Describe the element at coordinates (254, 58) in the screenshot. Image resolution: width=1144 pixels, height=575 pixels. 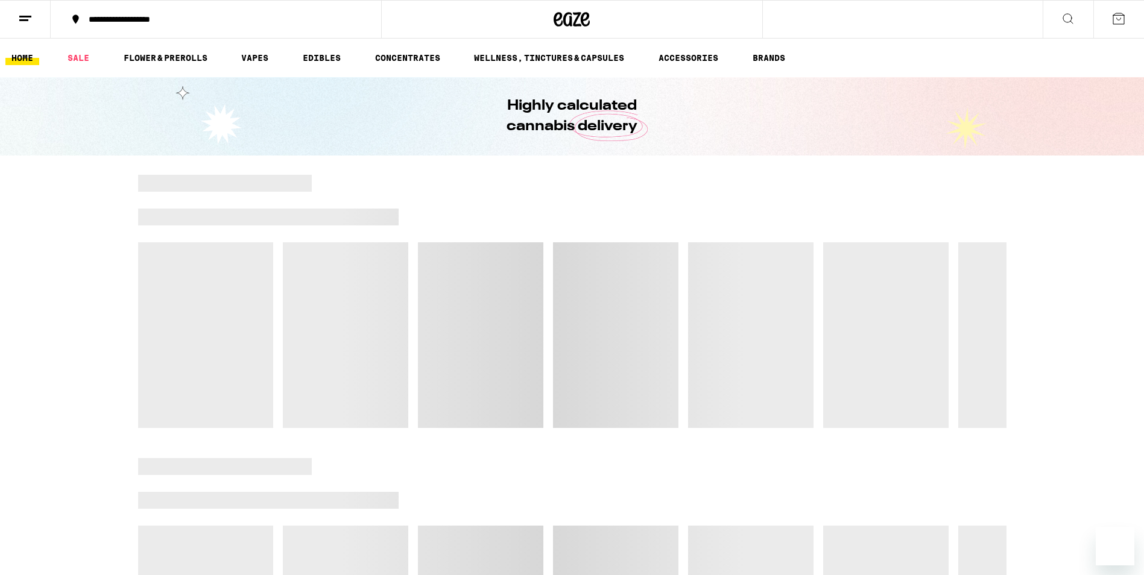
I see `a: VAPES` at that location.